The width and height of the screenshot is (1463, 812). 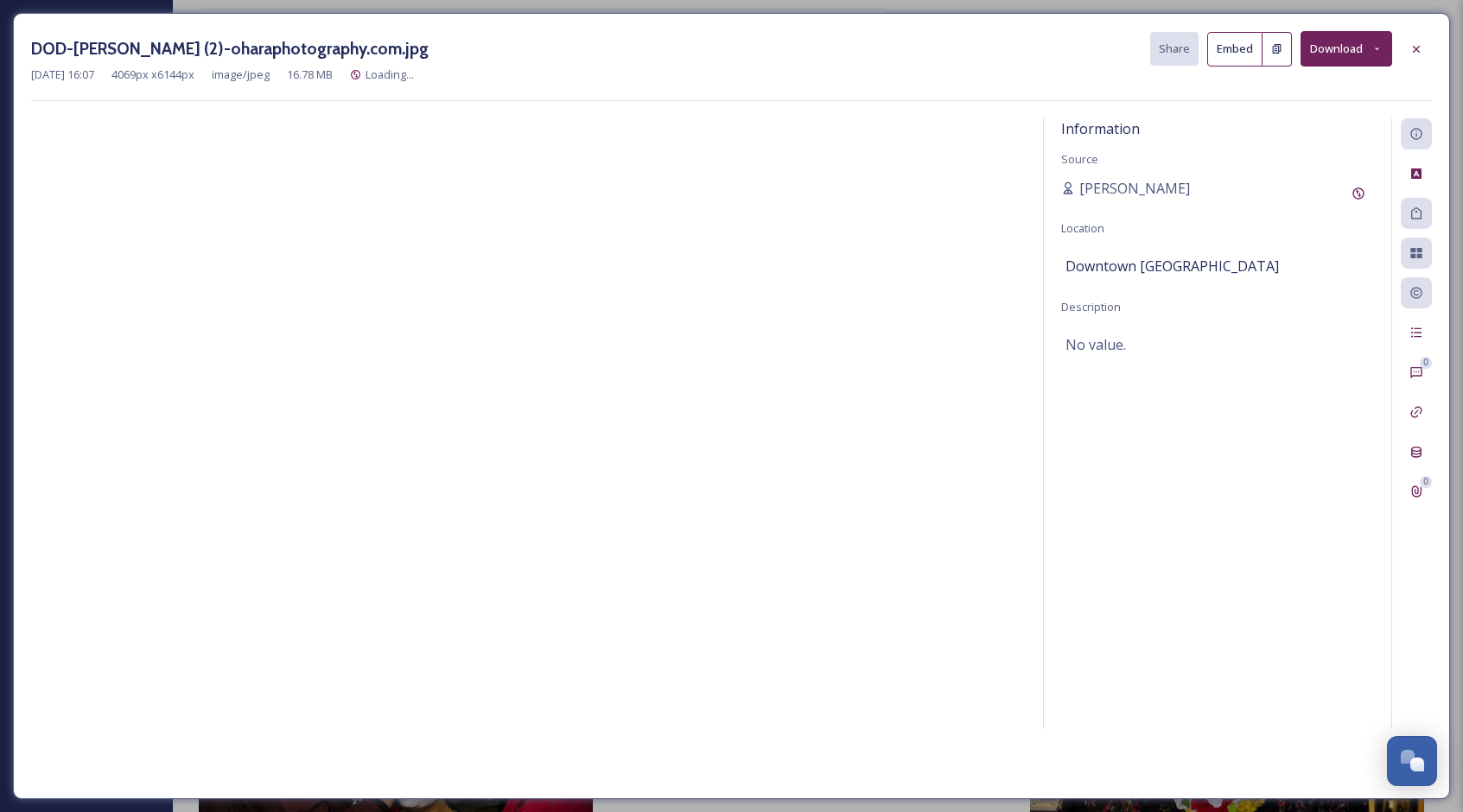 I want to click on span: image/jpeg, so click(x=240, y=74).